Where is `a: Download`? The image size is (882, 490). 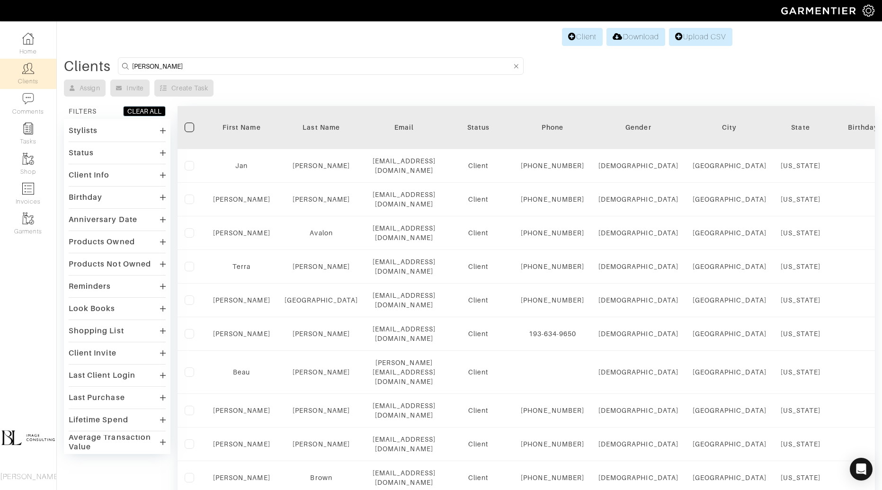 a: Download is located at coordinates (635, 37).